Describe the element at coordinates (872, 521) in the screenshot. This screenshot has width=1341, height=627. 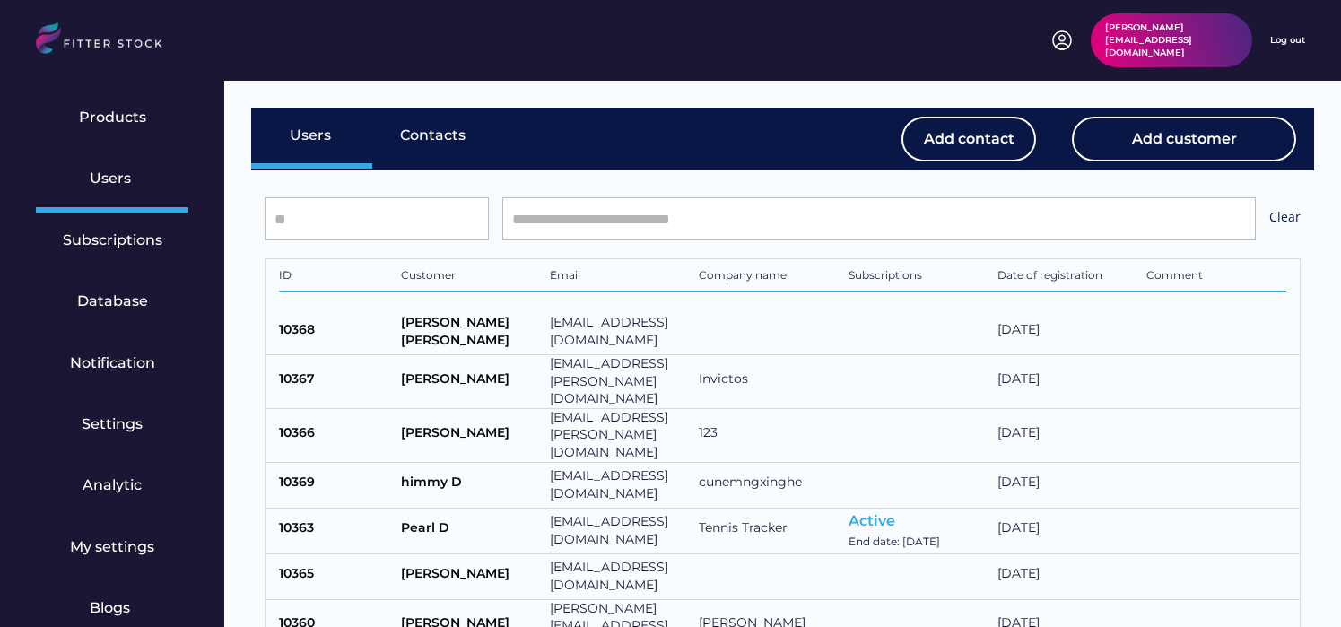
I see `div: Active` at that location.